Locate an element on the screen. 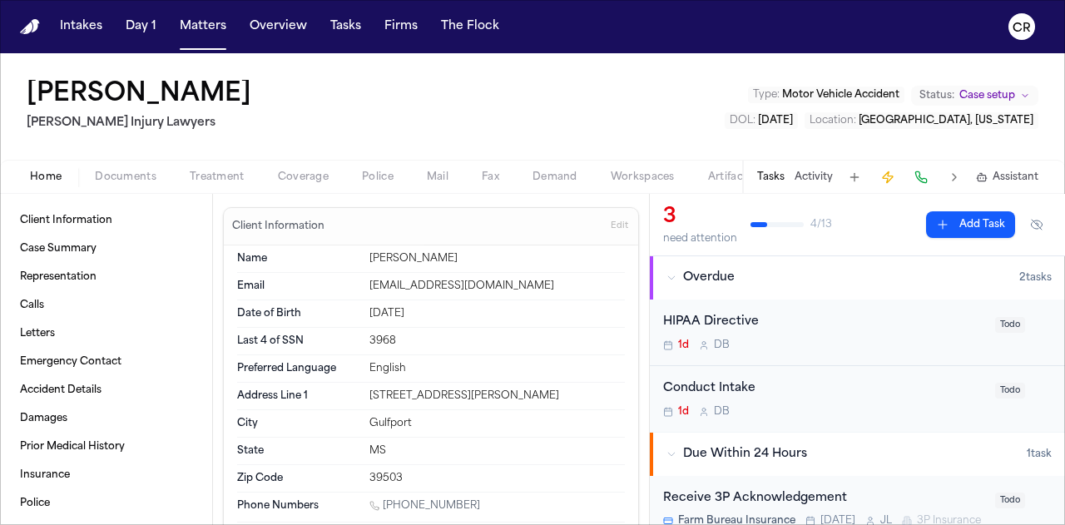  button: Intakes is located at coordinates (81, 27).